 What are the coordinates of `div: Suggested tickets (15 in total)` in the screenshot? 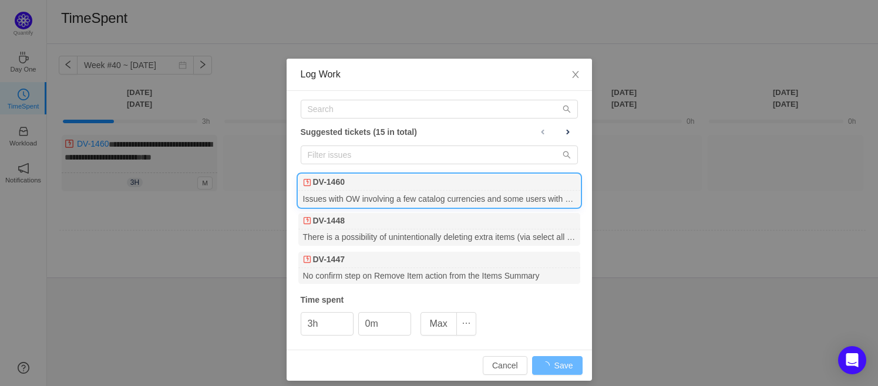 It's located at (439, 132).